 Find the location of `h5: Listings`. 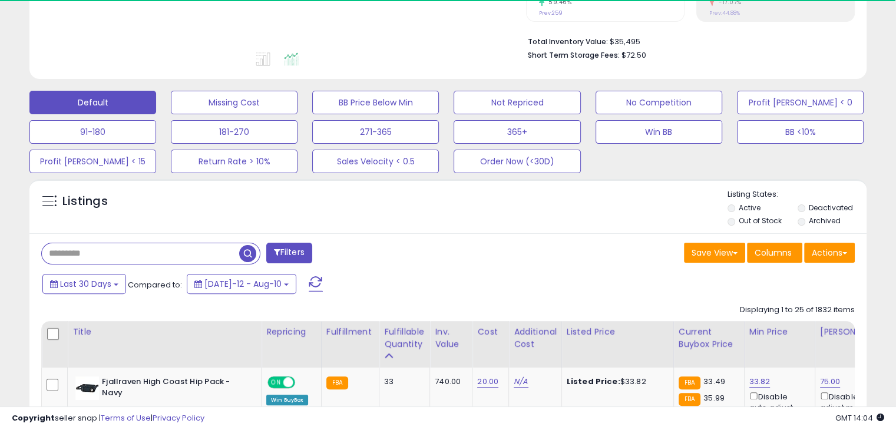

h5: Listings is located at coordinates (85, 201).